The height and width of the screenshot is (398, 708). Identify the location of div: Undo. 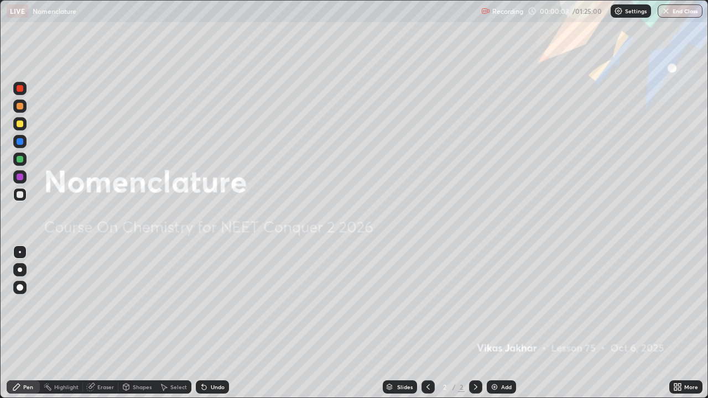
(217, 387).